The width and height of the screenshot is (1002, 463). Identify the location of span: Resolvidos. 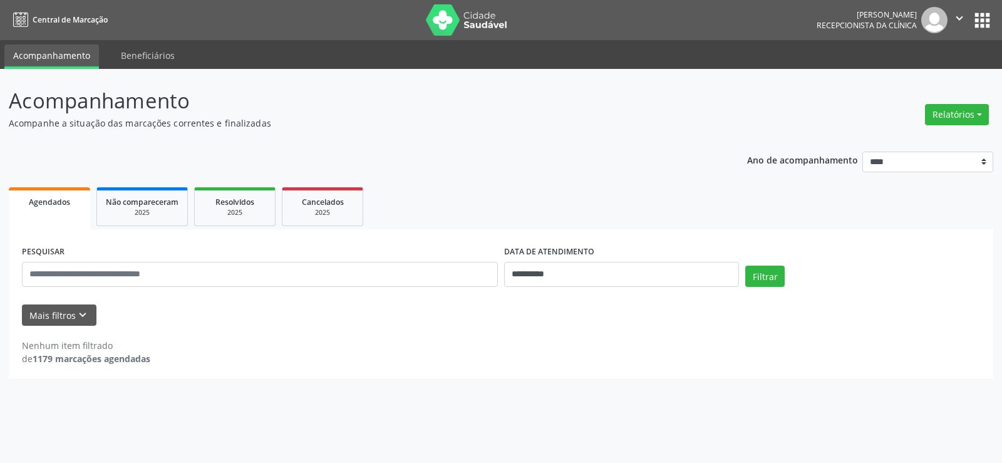
(235, 202).